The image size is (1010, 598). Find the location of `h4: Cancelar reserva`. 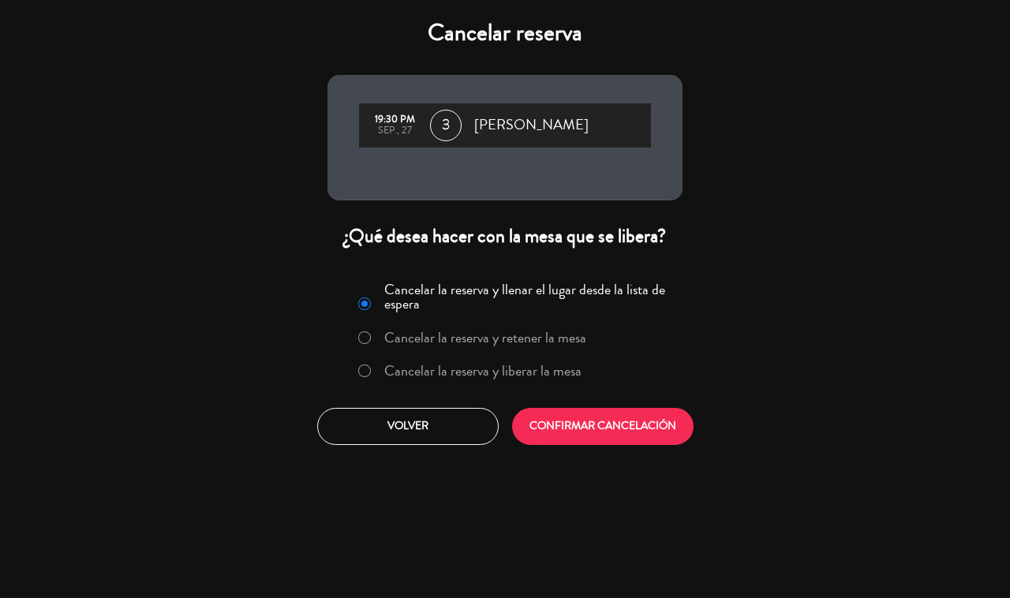

h4: Cancelar reserva is located at coordinates (505, 33).